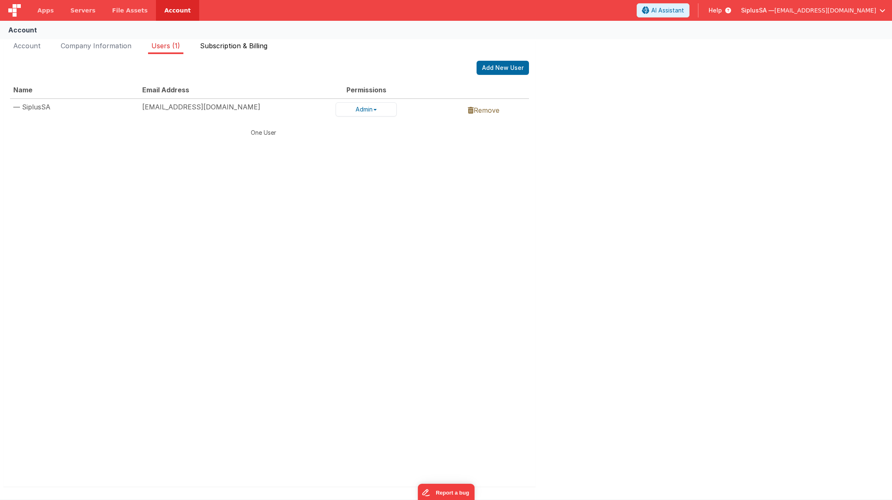 This screenshot has width=892, height=500. What do you see at coordinates (668, 10) in the screenshot?
I see `span: AI Assistant` at bounding box center [668, 10].